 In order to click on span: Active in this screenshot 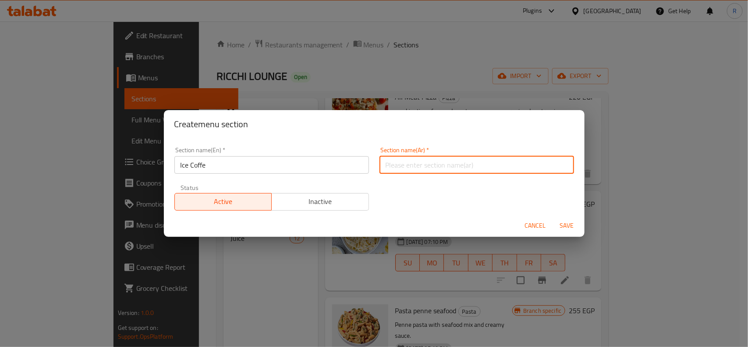, I will do `click(224, 201)`.